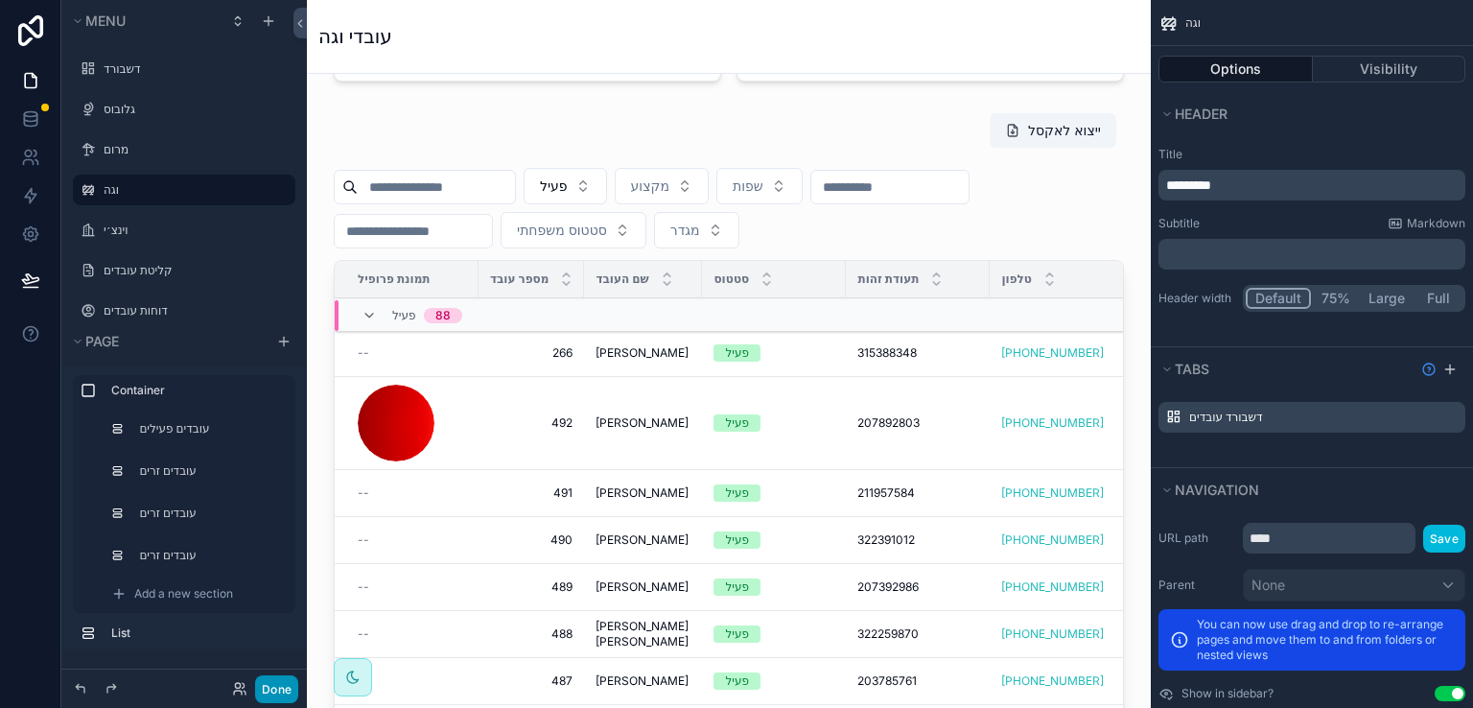 This screenshot has height=708, width=1473. I want to click on span: Navigation, so click(1217, 489).